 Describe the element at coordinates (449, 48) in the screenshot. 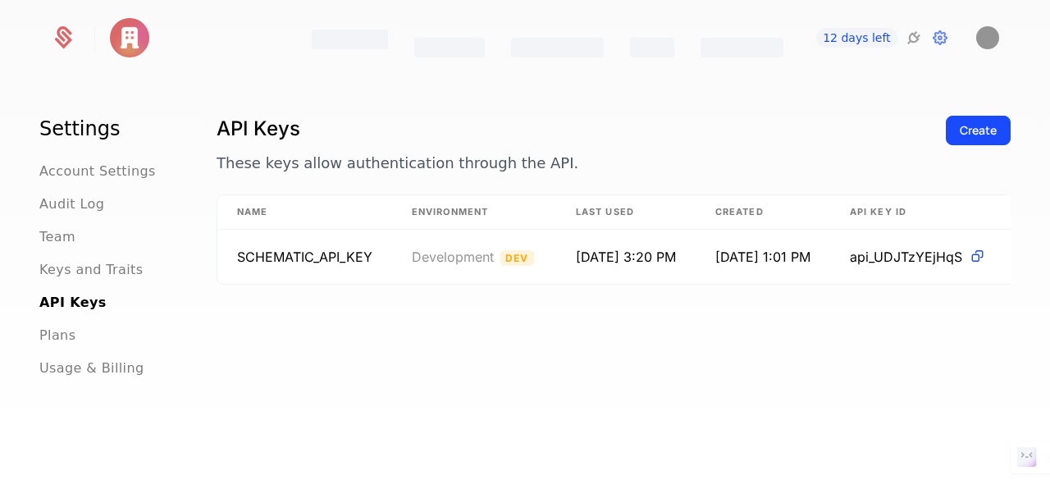

I see `div: Catalog` at that location.